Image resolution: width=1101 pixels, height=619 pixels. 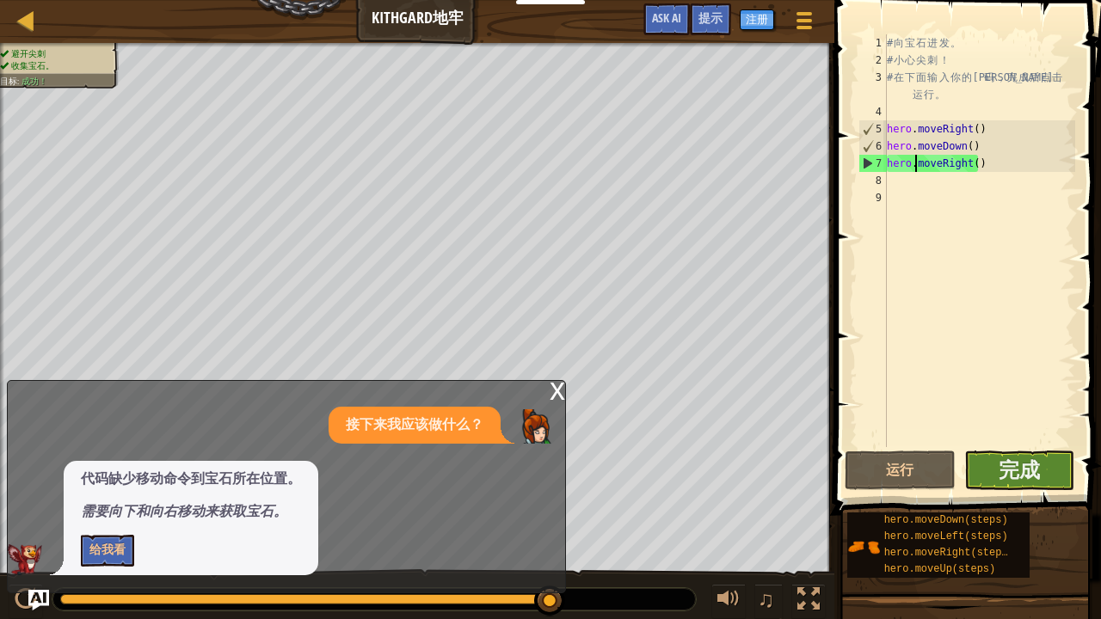 I want to click on div: 2, so click(x=872, y=60).